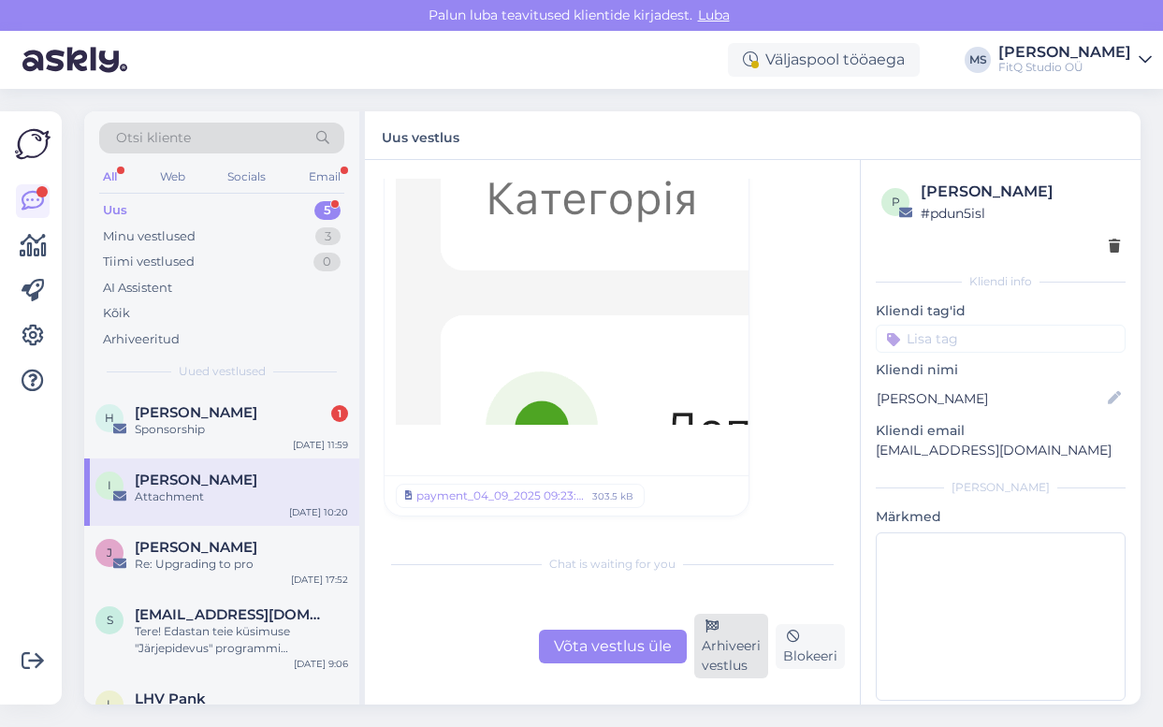 The width and height of the screenshot is (1163, 727). Describe the element at coordinates (1000, 516) in the screenshot. I see `p: Märkmed` at that location.